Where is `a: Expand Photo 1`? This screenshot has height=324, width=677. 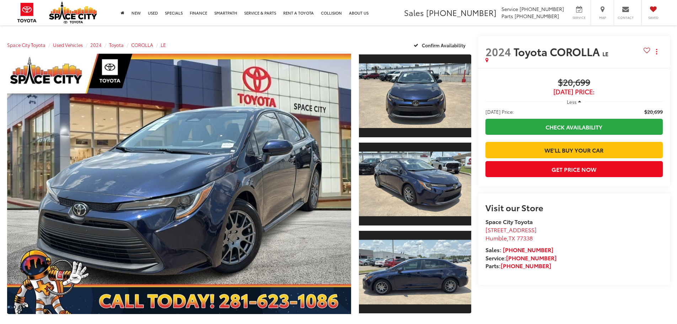
a: Expand Photo 1 is located at coordinates (415, 96).